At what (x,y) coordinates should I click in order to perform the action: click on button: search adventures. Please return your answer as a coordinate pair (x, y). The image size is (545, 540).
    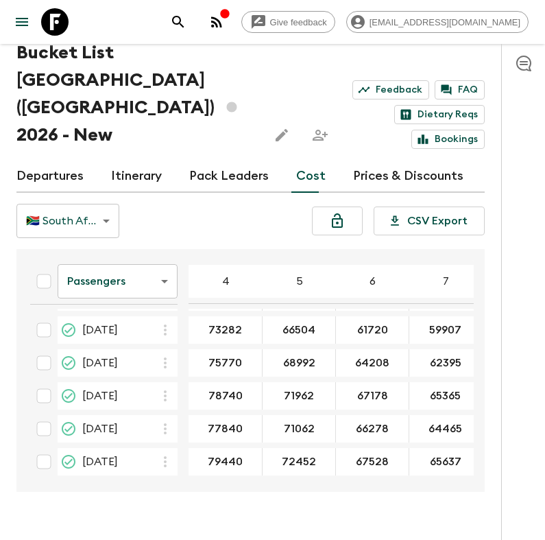
    Looking at the image, I should click on (178, 22).